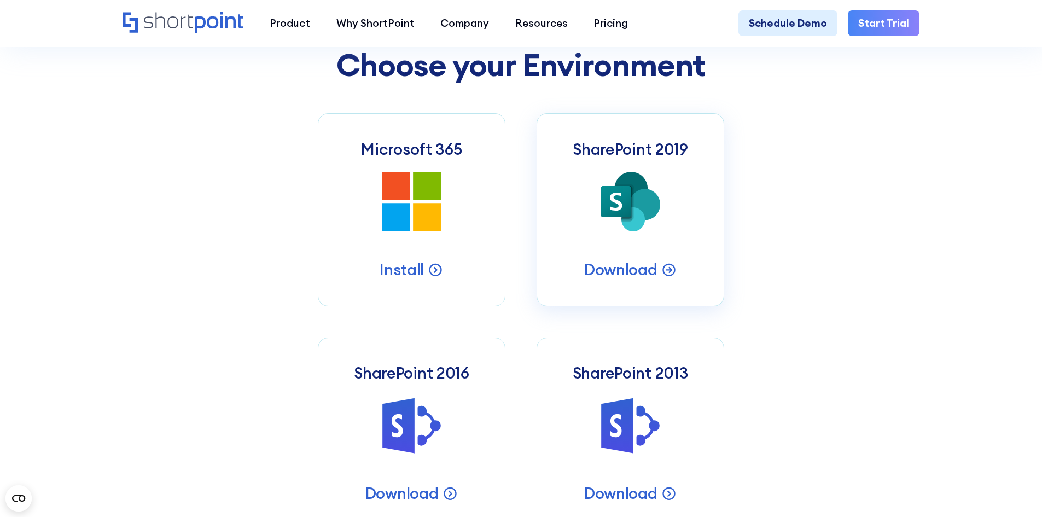  Describe the element at coordinates (464, 24) in the screenshot. I see `a: Company` at that location.